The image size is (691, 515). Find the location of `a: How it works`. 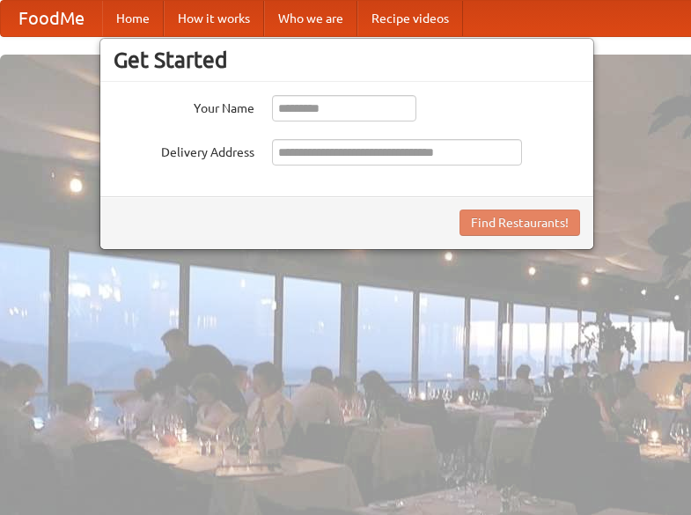

a: How it works is located at coordinates (214, 18).